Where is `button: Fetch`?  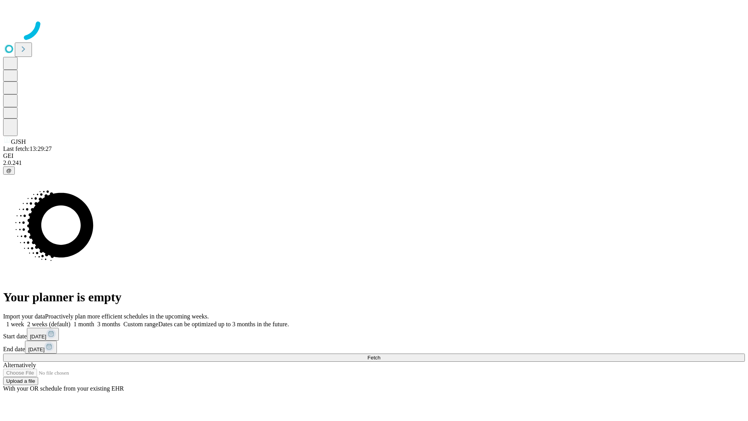 button: Fetch is located at coordinates (374, 357).